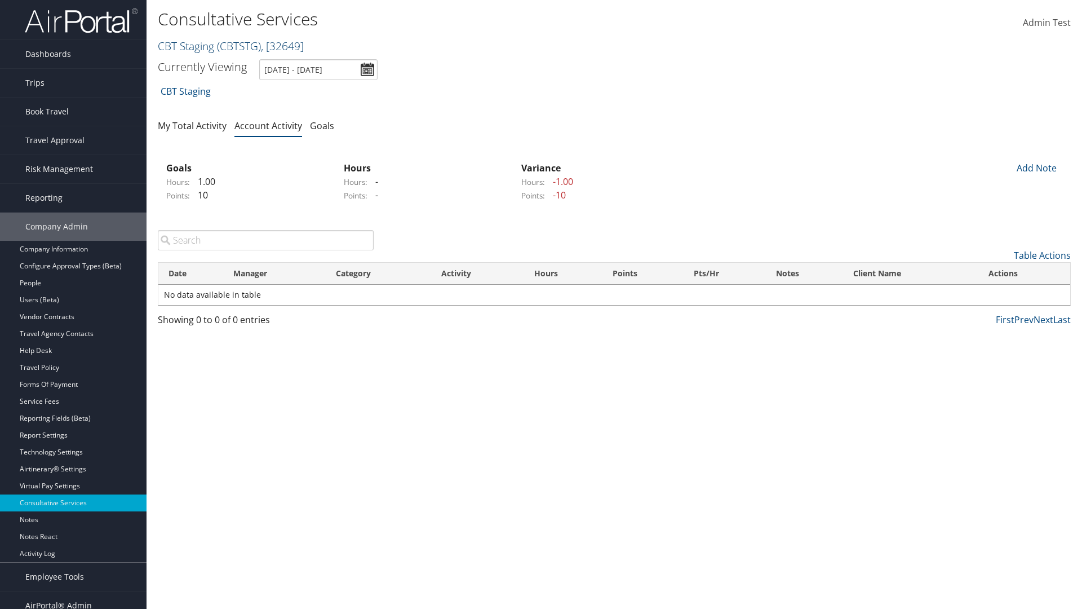 This screenshot has width=1082, height=609. Describe the element at coordinates (804, 273) in the screenshot. I see `th: Notes` at that location.